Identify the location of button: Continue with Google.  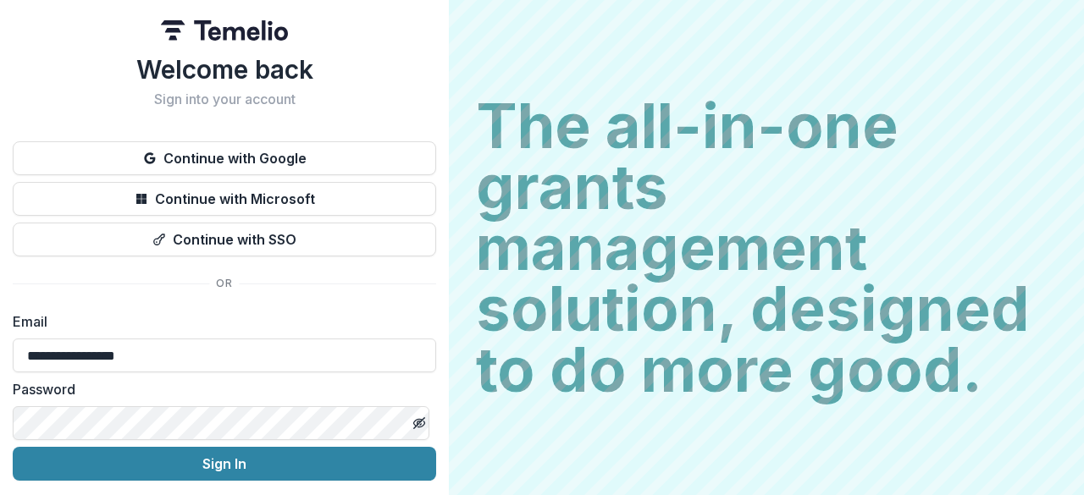
(224, 158).